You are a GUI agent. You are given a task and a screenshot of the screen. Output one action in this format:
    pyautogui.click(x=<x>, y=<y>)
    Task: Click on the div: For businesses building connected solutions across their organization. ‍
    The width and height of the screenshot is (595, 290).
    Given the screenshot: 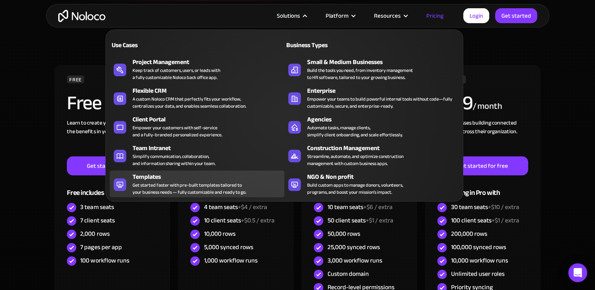 What is the action you would take?
    pyautogui.click(x=483, y=138)
    